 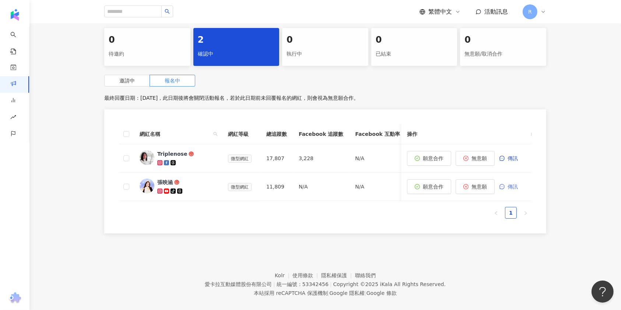 What do you see at coordinates (307, 276) in the screenshot?
I see `a: 使用條款` at bounding box center [307, 276].